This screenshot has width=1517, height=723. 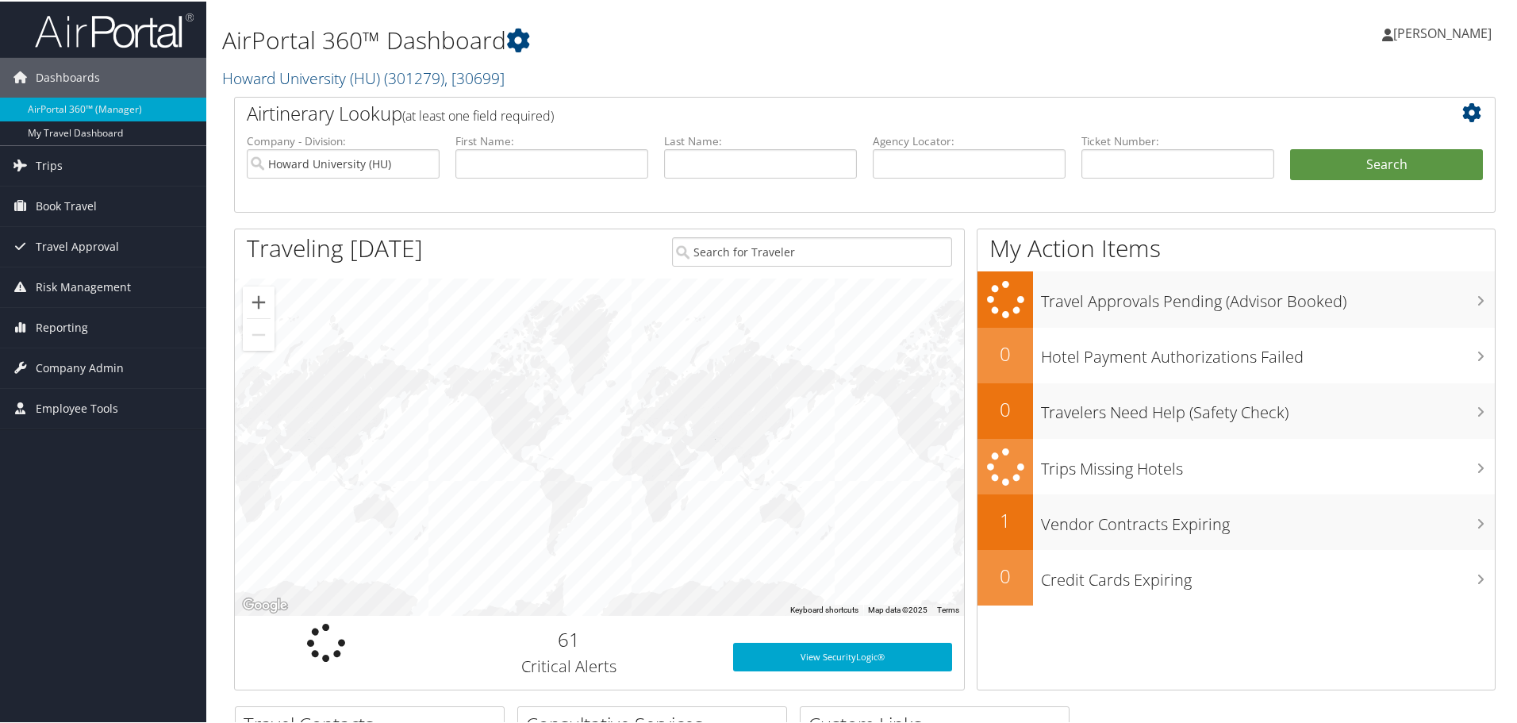 I want to click on a: Trips Missing Hotels, so click(x=1236, y=465).